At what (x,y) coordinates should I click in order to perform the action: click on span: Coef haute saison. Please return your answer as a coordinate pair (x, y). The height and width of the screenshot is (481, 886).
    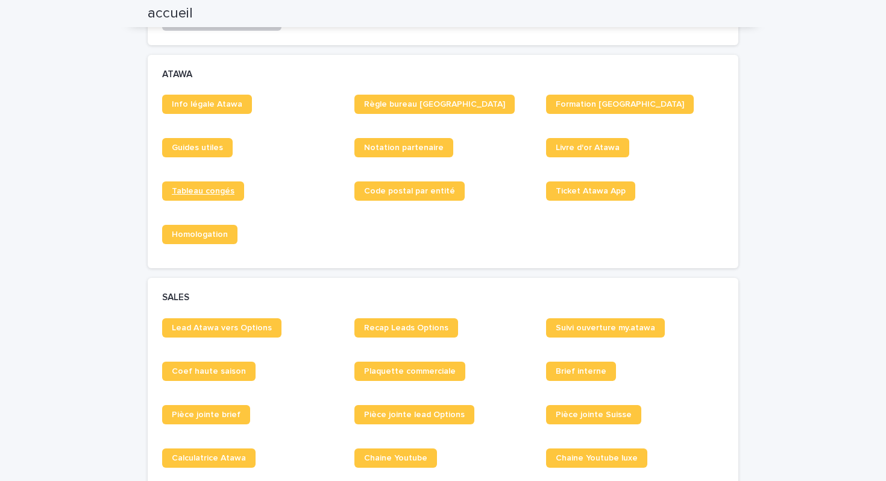
    Looking at the image, I should click on (208, 371).